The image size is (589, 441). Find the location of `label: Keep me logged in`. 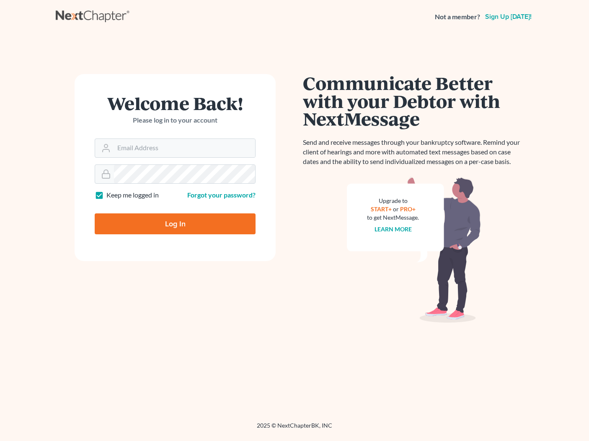

label: Keep me logged in is located at coordinates (132, 195).